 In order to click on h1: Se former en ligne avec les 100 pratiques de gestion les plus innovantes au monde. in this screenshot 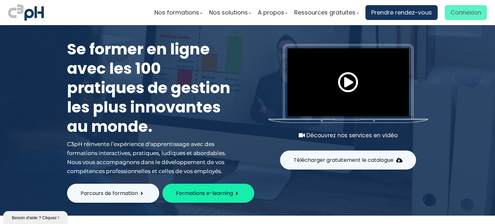, I will do `click(151, 88)`.